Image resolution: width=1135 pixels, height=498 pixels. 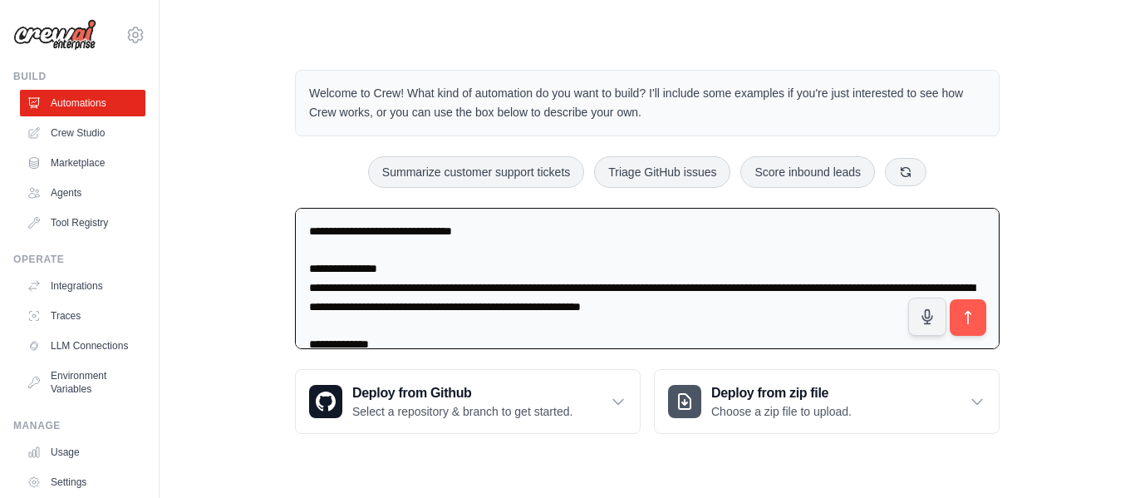 What do you see at coordinates (55, 35) in the screenshot?
I see `img: Logo` at bounding box center [55, 35].